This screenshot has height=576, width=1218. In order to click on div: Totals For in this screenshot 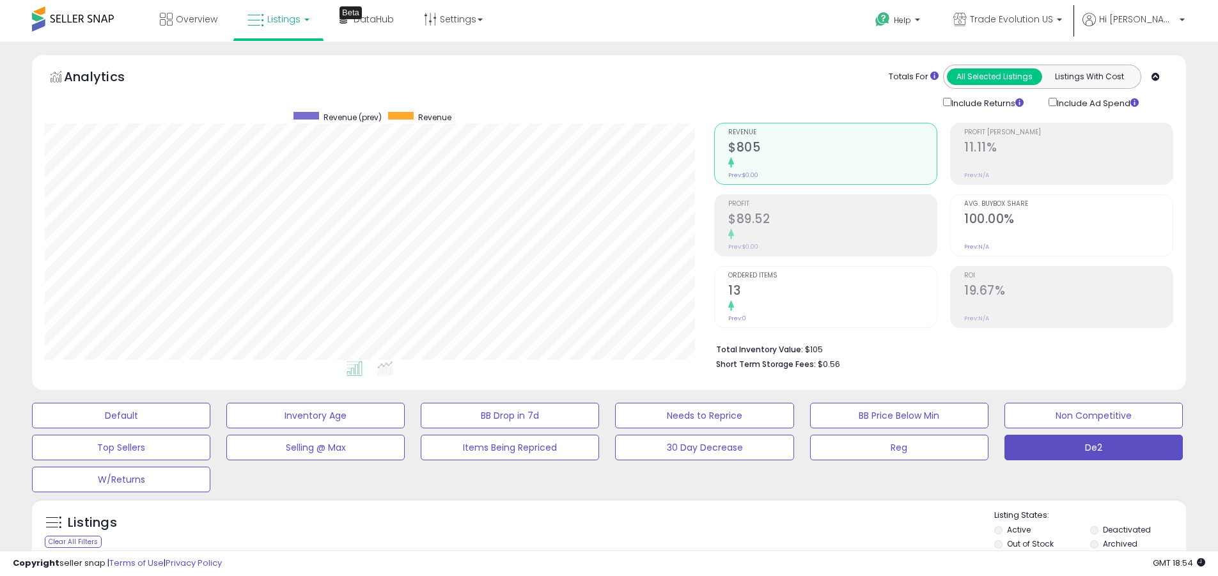, I will do `click(914, 77)`.